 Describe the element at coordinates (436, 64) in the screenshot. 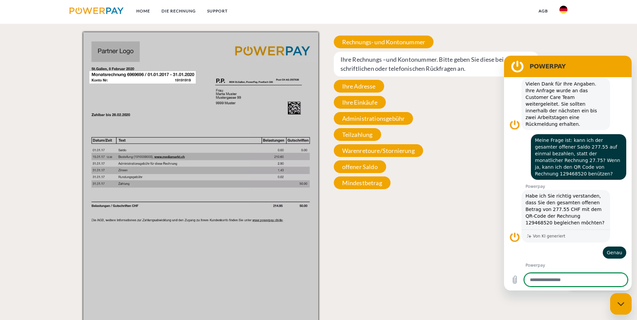

I see `span: Ihre Rechnungs –und Kontonummer. Bitte geben Sie diese bei schriftlichen oder telefonischen Rückf...` at that location.